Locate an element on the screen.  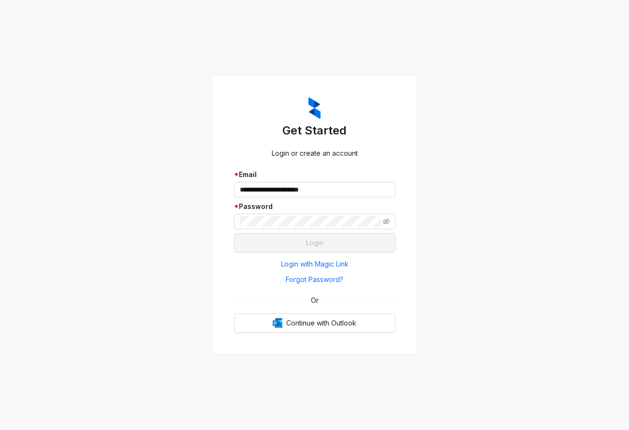
div: Password is located at coordinates (315, 206).